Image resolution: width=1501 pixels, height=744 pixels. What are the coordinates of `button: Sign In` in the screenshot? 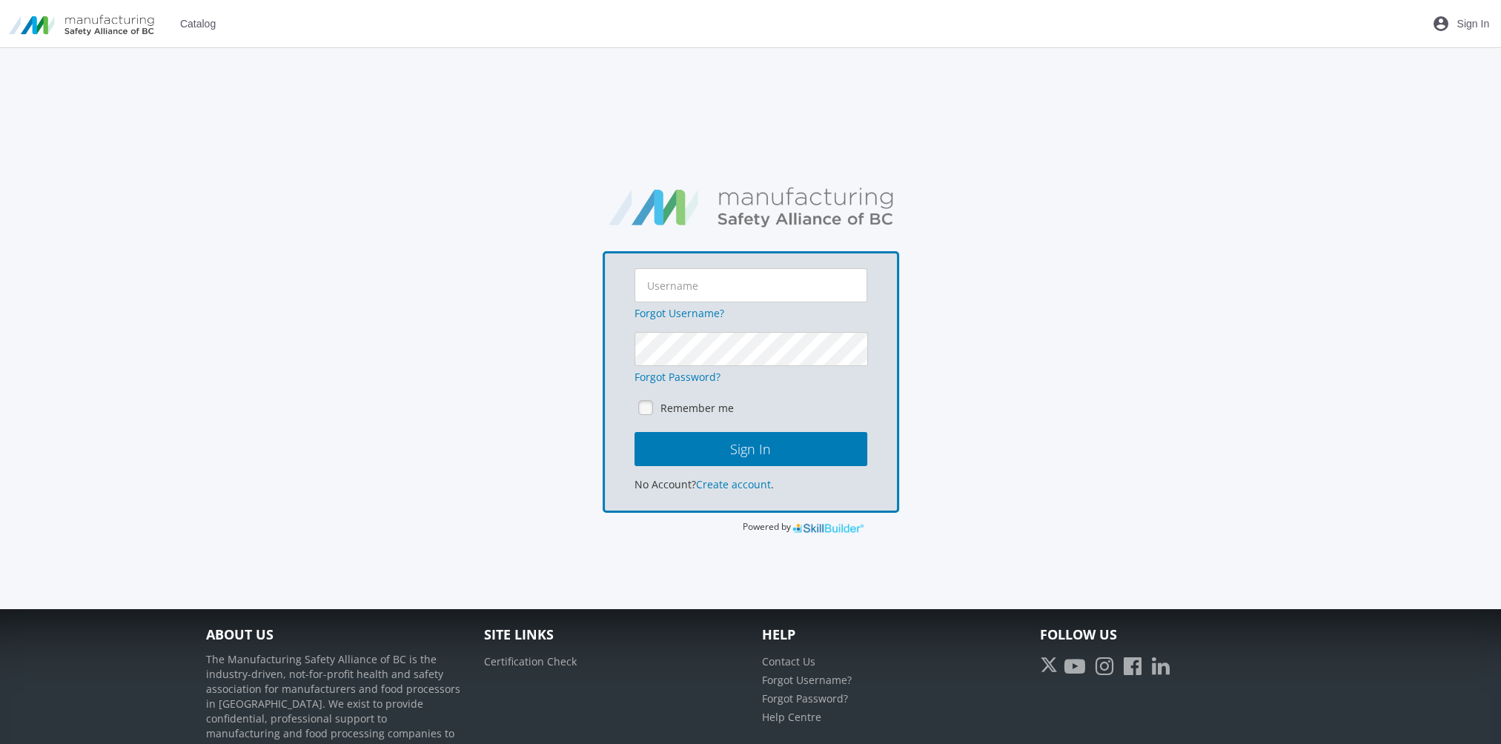 It's located at (751, 449).